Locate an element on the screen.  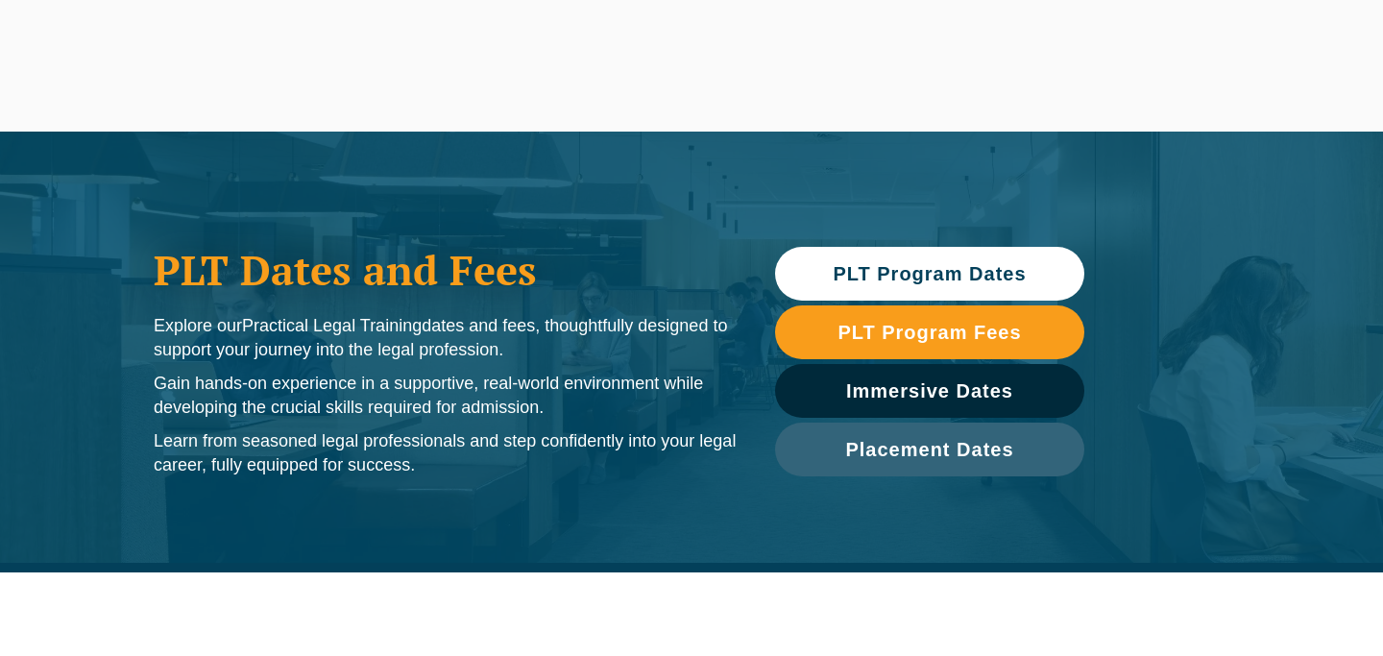
a: PLT Program Fees is located at coordinates (930, 332).